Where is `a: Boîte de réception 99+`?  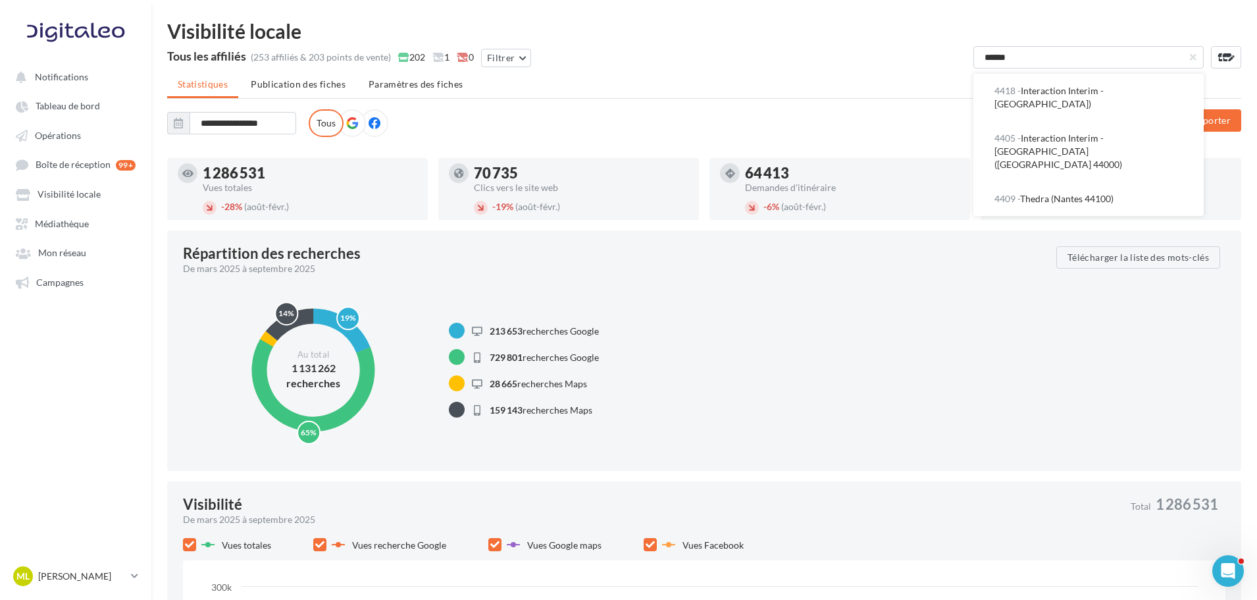
a: Boîte de réception 99+ is located at coordinates (76, 164).